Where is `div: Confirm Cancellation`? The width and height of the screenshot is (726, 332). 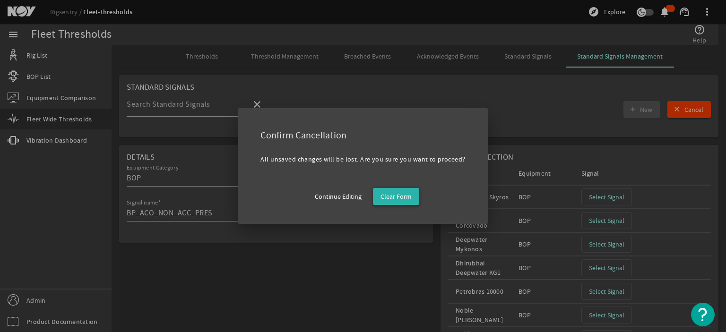 div: Confirm Cancellation is located at coordinates (362, 133).